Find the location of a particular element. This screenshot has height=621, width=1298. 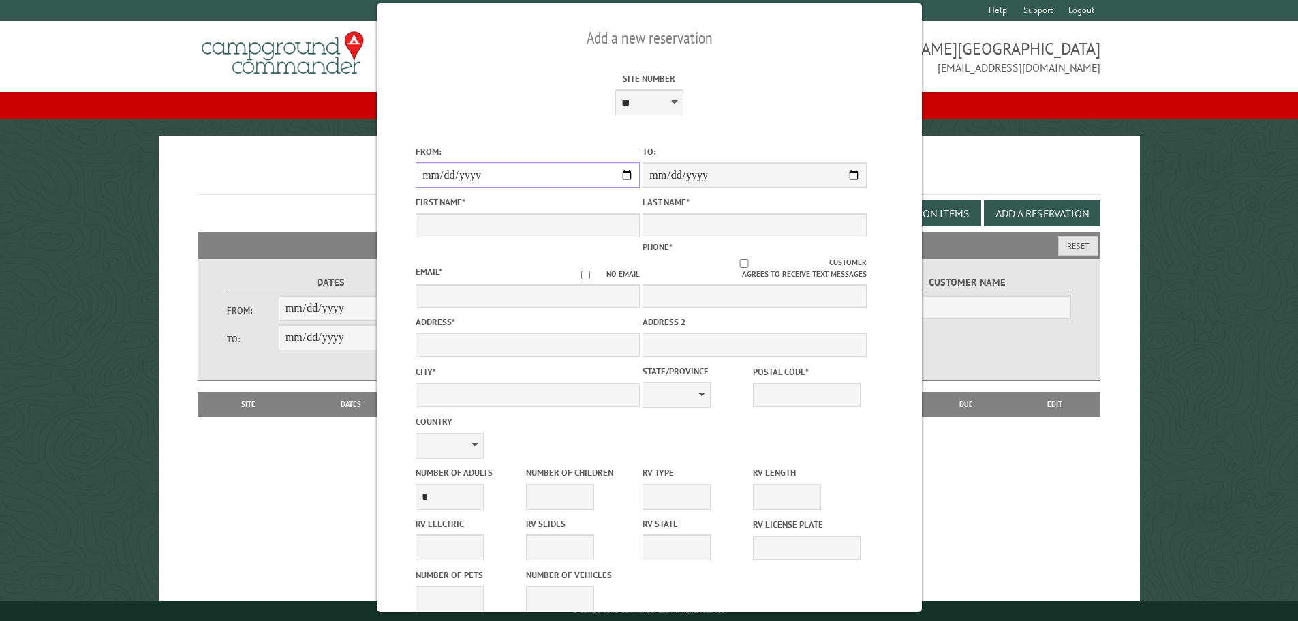

label: RV Slides is located at coordinates (580, 523).